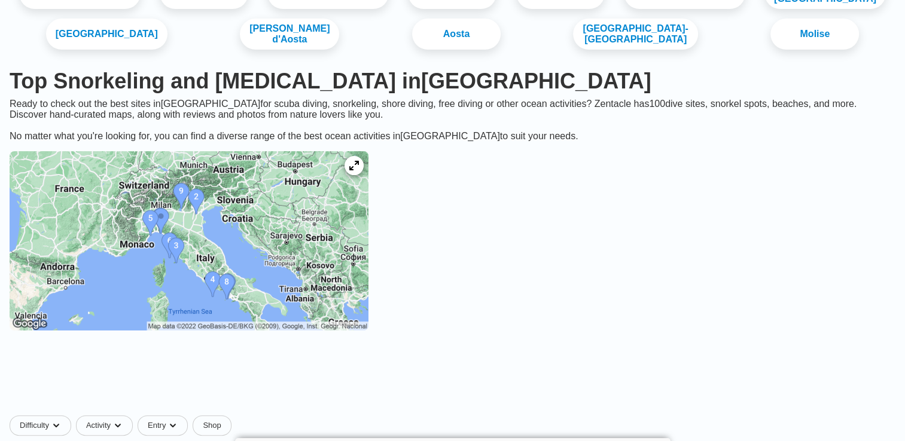 Image resolution: width=905 pixels, height=441 pixels. Describe the element at coordinates (157, 426) in the screenshot. I see `span: Entry` at that location.